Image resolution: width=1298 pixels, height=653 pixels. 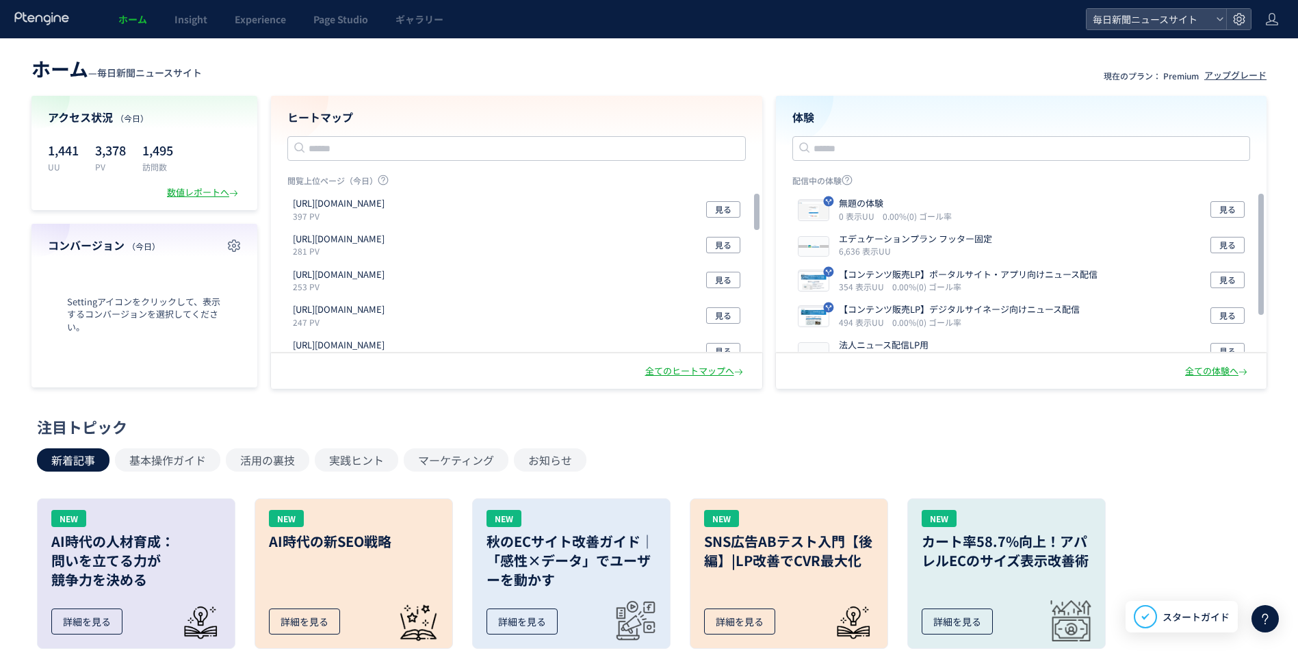 What do you see at coordinates (339, 345) in the screenshot?
I see `p: https://mainichi.jp/signup/accounts/standard/signup` at bounding box center [339, 345].